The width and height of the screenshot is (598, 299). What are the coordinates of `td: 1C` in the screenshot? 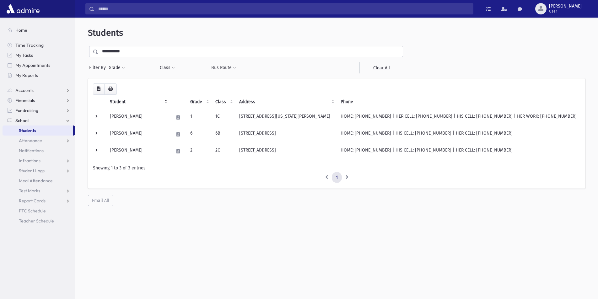 It's located at (224, 117).